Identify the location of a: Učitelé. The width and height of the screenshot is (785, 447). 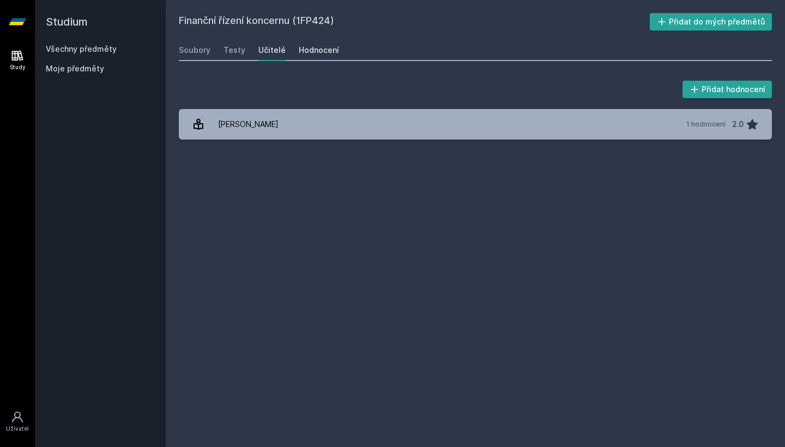
(272, 50).